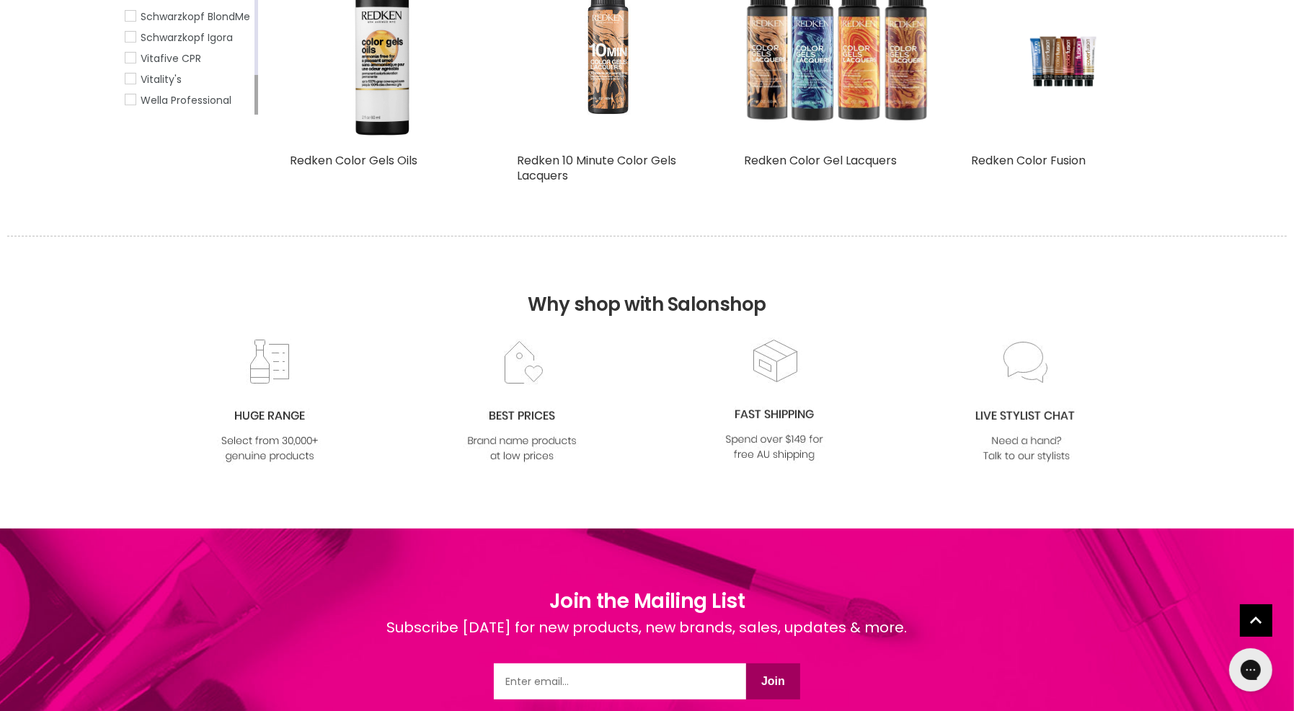  Describe the element at coordinates (188, 58) in the screenshot. I see `a: Vitafive CPR` at that location.